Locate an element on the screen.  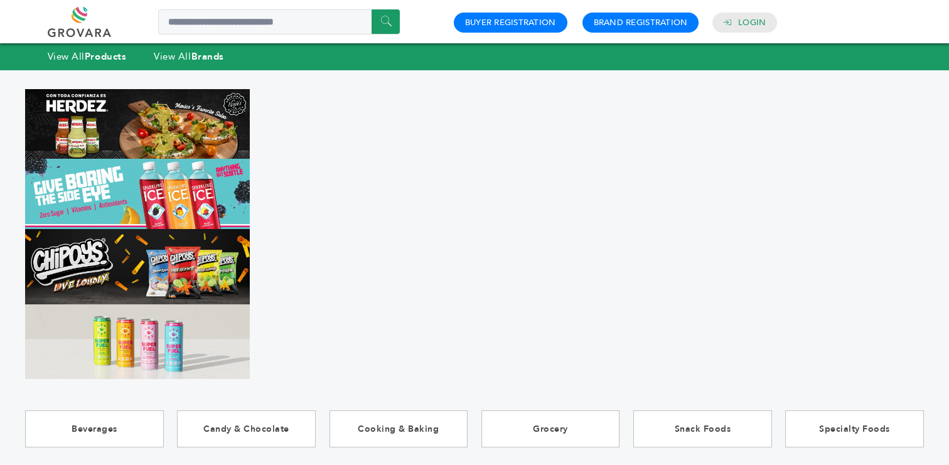
a: Login is located at coordinates (752, 23).